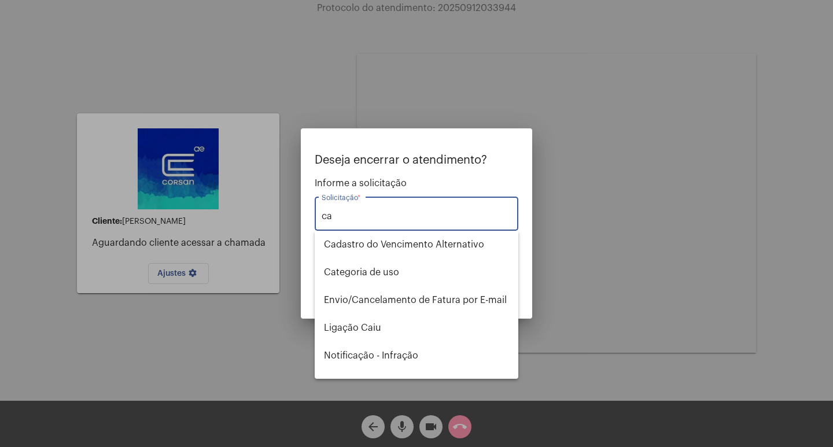  Describe the element at coordinates (416, 183) in the screenshot. I see `span: Informe a solicitação` at that location.